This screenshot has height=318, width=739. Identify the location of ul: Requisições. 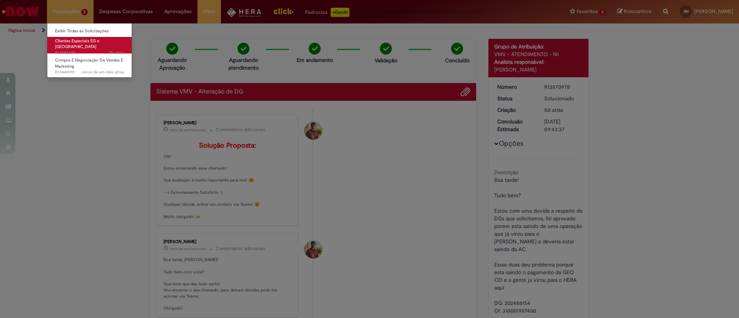
(89, 50).